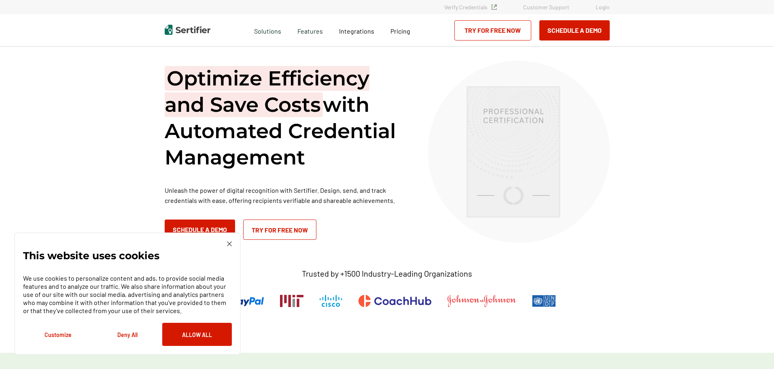 The height and width of the screenshot is (369, 774). What do you see at coordinates (546, 7) in the screenshot?
I see `a: Customer Support` at bounding box center [546, 7].